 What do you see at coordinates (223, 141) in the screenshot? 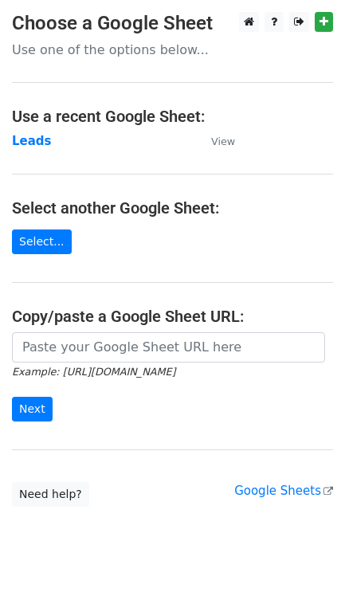
I see `small: View` at bounding box center [223, 141].